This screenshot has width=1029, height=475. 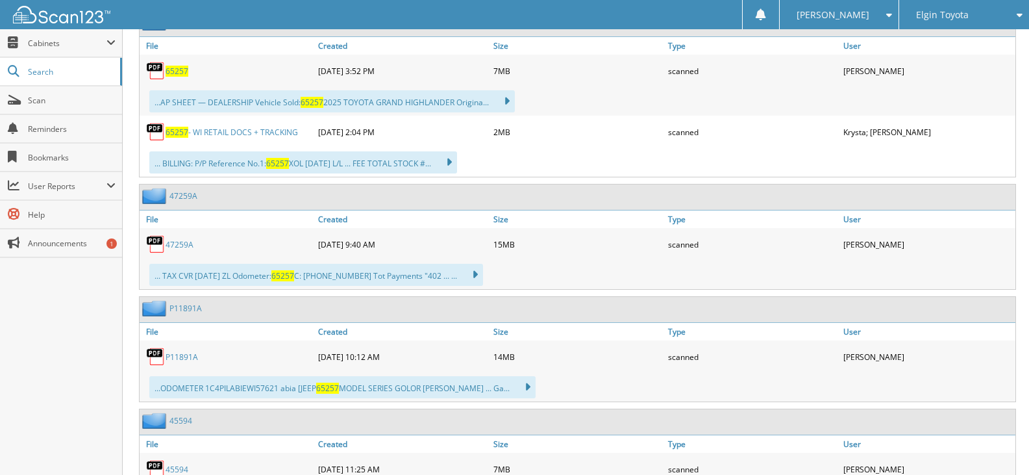 What do you see at coordinates (71, 129) in the screenshot?
I see `span: Reminders` at bounding box center [71, 129].